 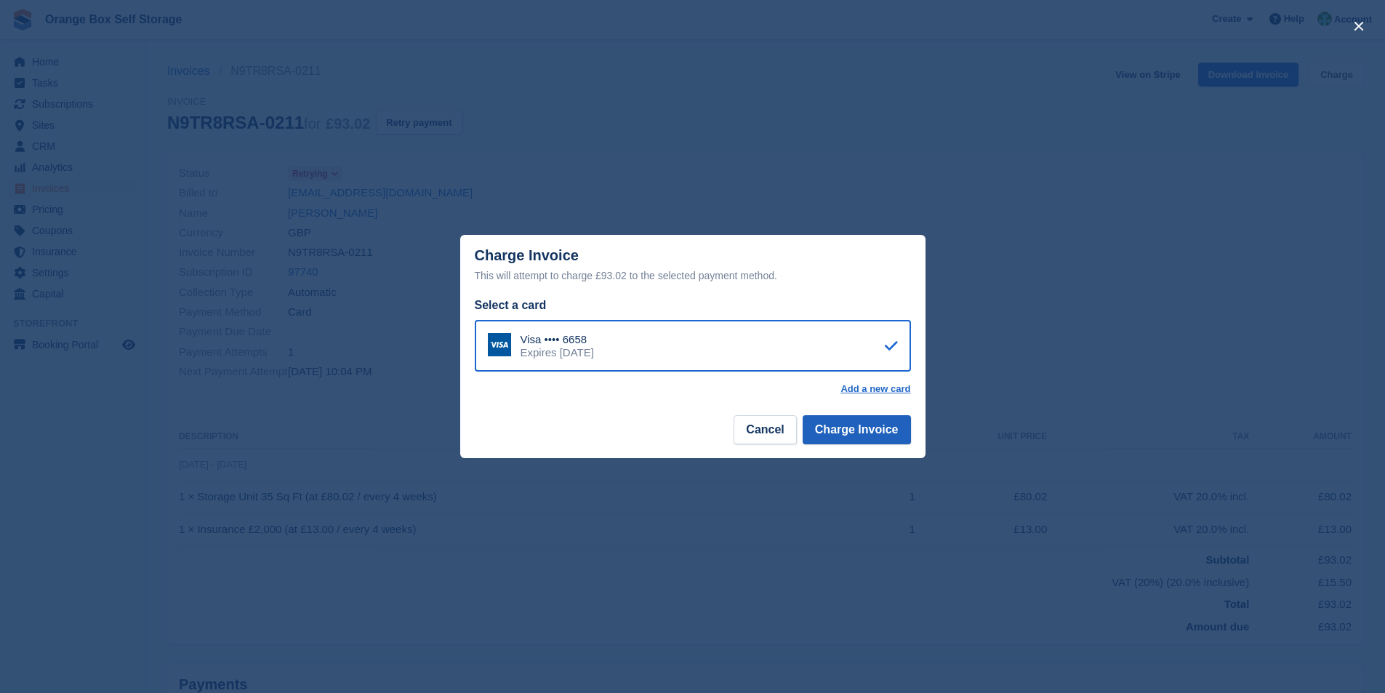 What do you see at coordinates (856, 430) in the screenshot?
I see `button: Charge Invoice` at bounding box center [856, 430].